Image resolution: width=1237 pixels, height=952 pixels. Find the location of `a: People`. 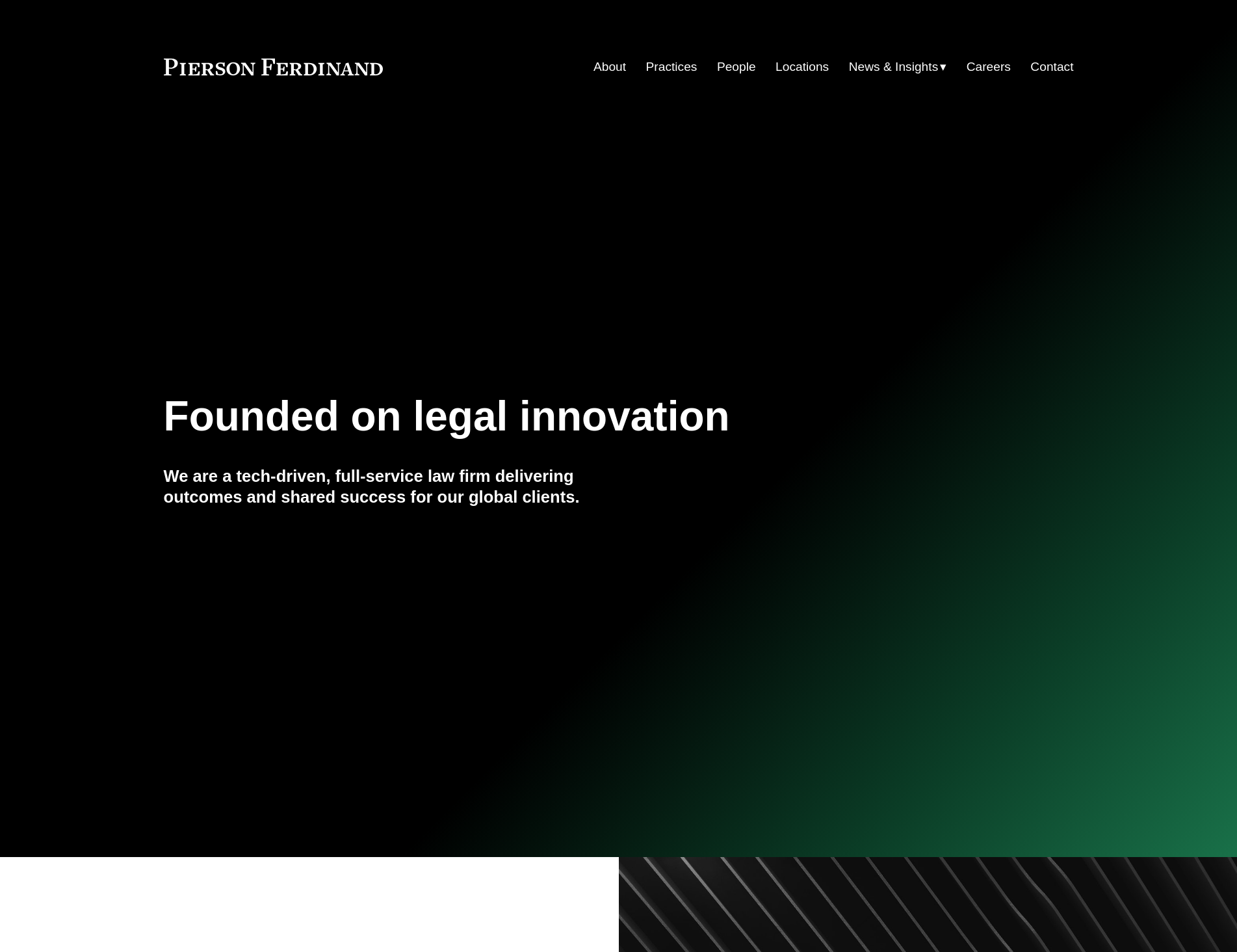

a: People is located at coordinates (737, 67).